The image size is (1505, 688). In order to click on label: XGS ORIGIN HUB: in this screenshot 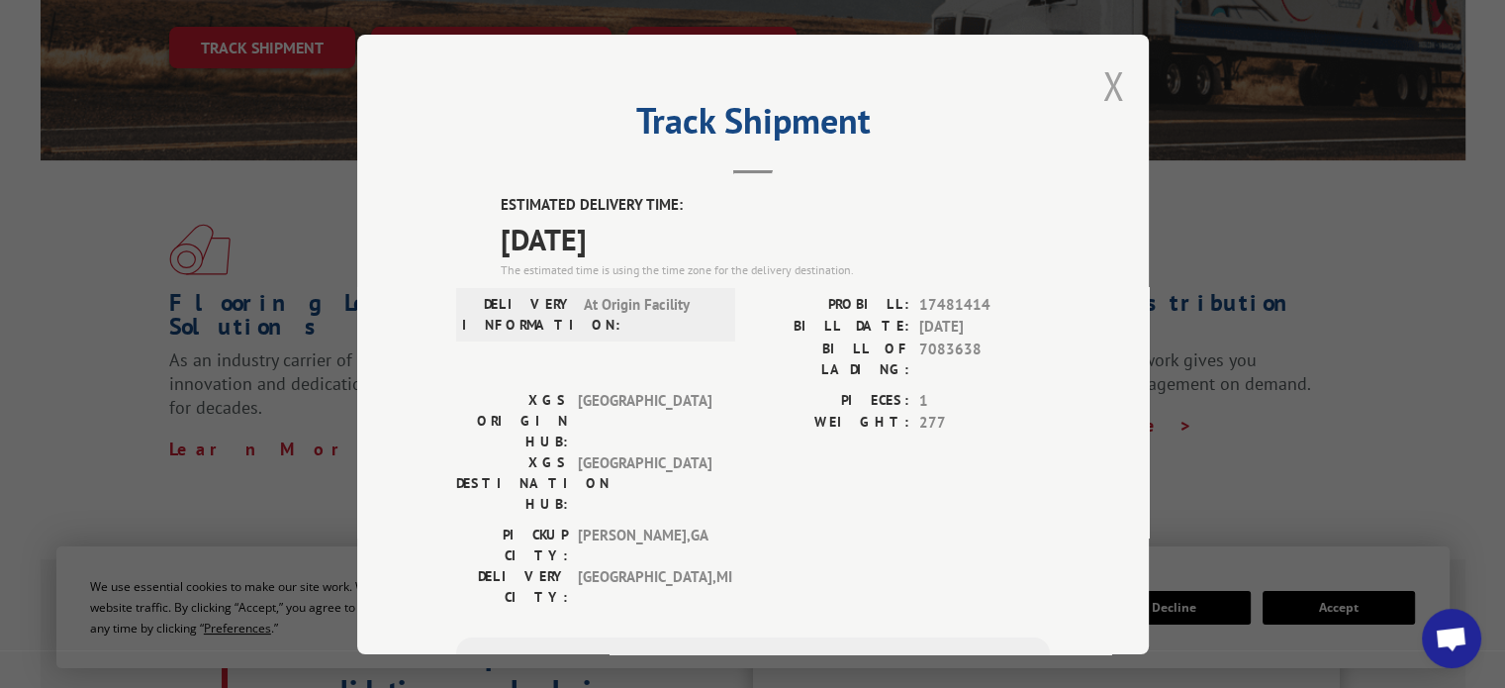, I will do `click(512, 420)`.